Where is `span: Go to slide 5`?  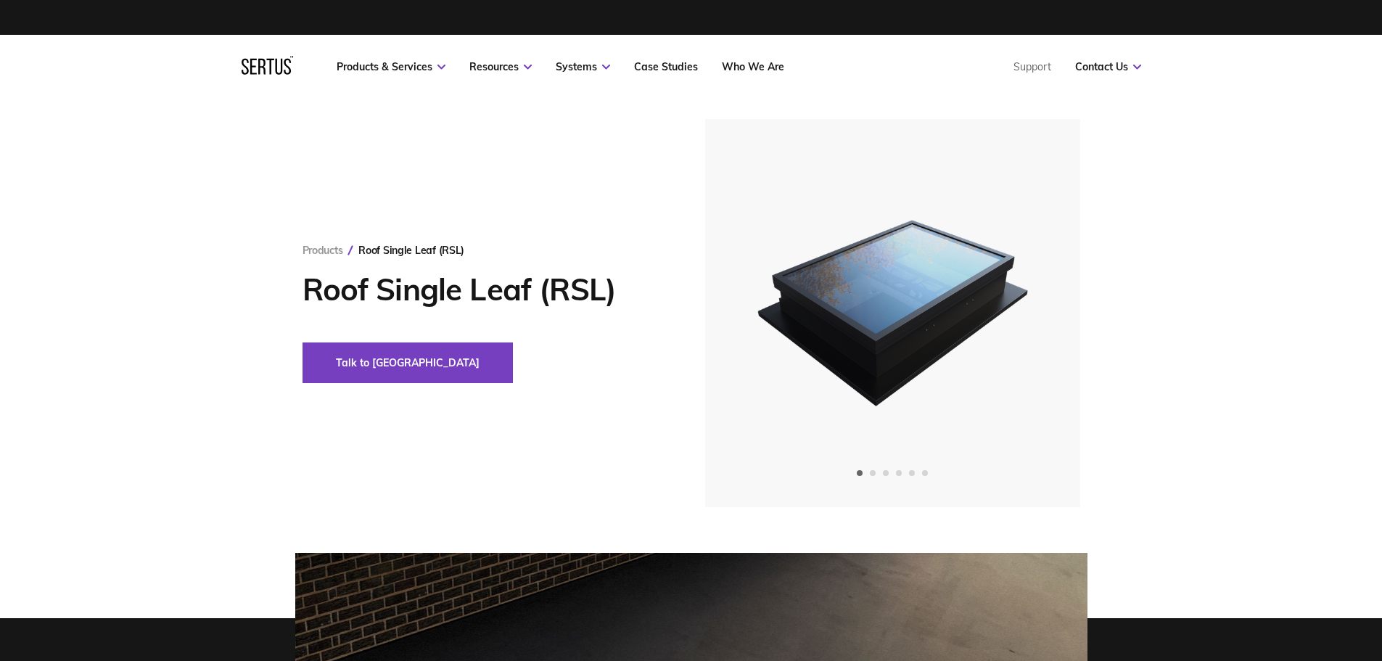
span: Go to slide 5 is located at coordinates (912, 473).